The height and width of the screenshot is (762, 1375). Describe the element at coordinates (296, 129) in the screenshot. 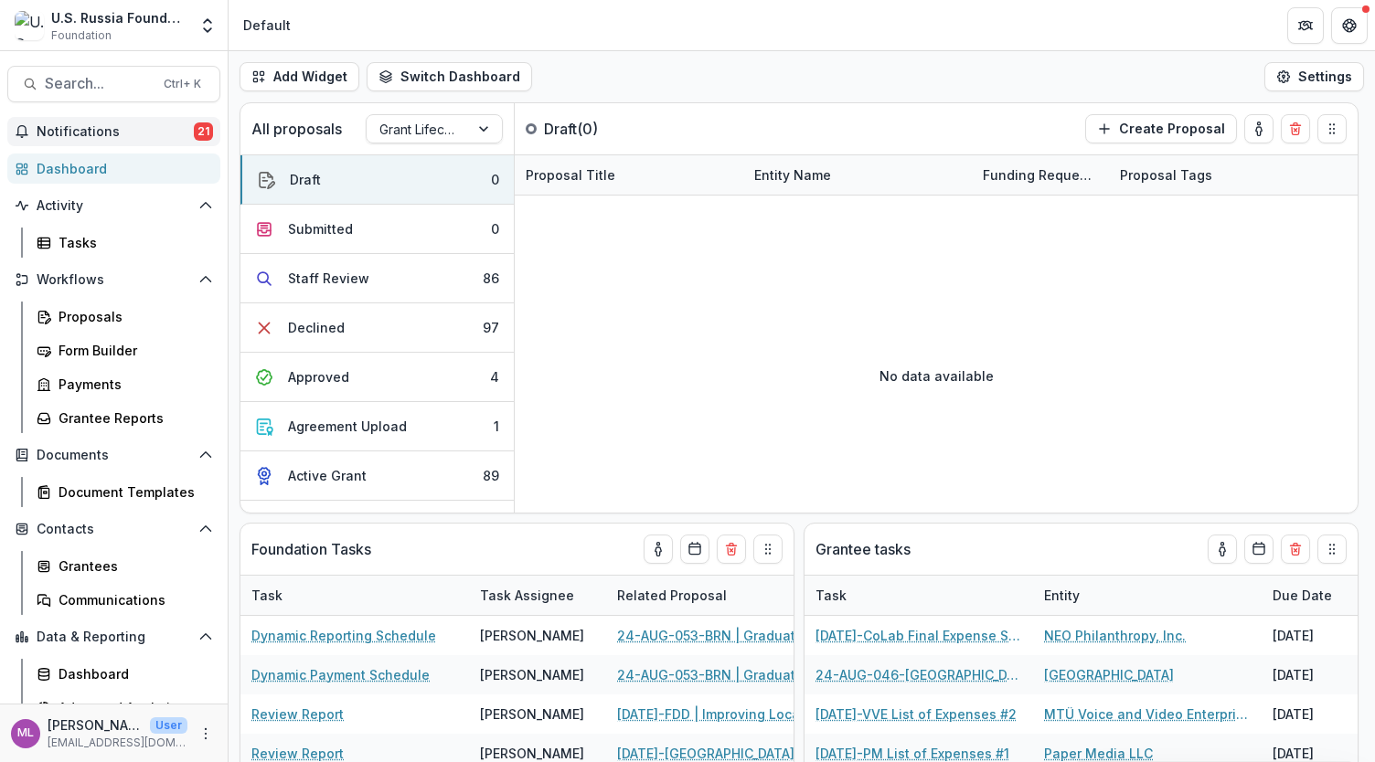

I see `p: All proposals` at that location.